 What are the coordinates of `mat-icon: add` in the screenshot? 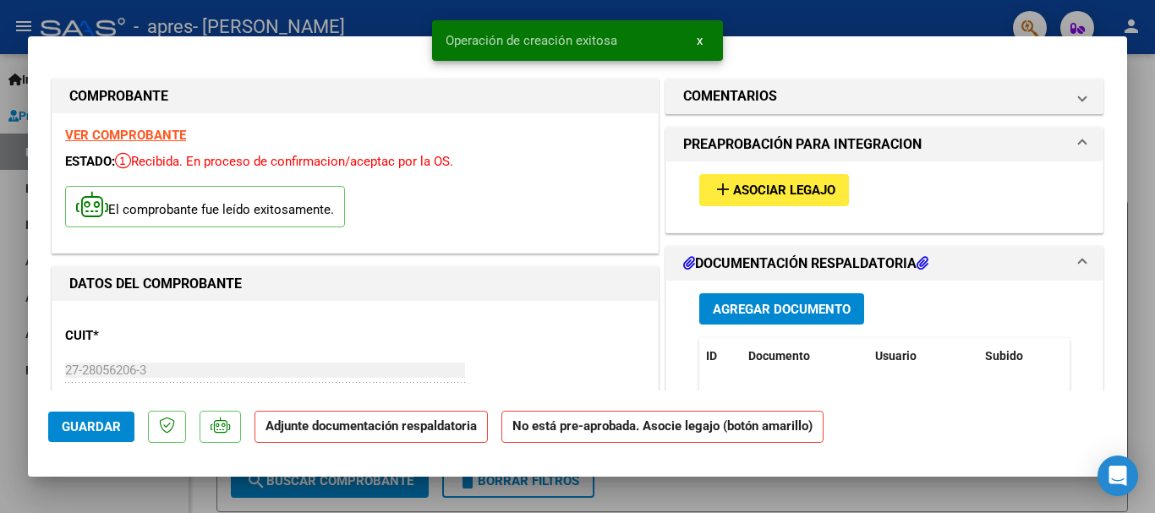 It's located at (723, 189).